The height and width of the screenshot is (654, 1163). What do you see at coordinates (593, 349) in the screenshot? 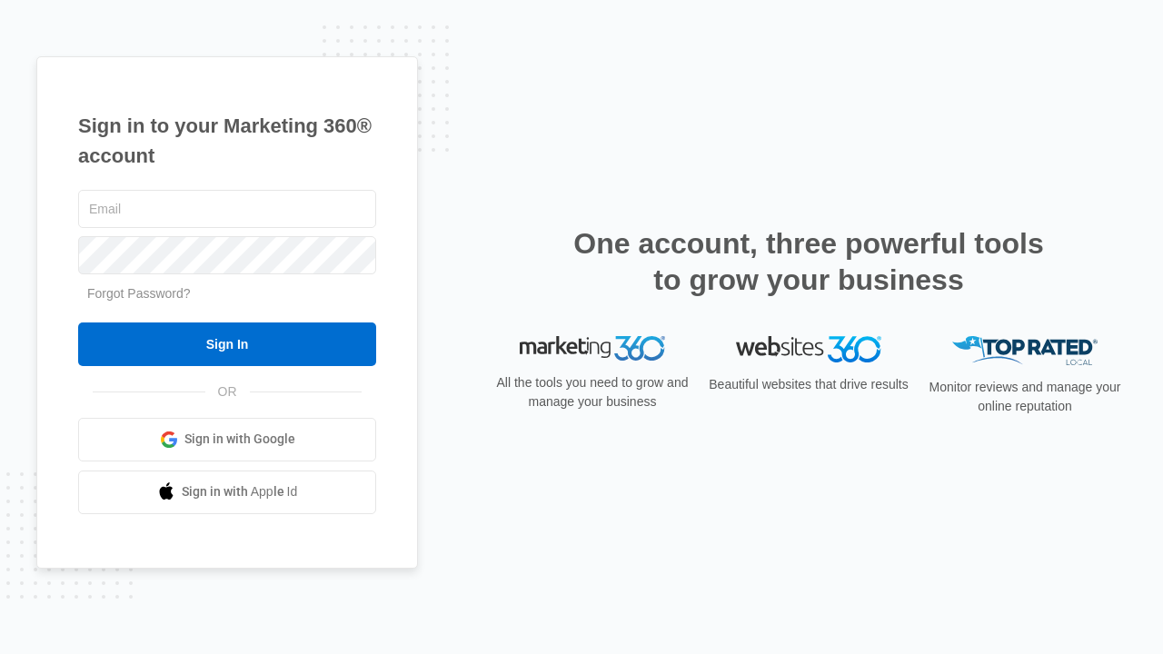
I see `img: Marketing 360` at bounding box center [593, 349].